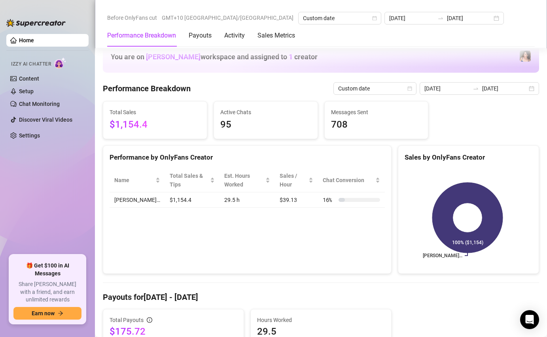 Image resolution: width=547 pixels, height=337 pixels. I want to click on div: Performance Breakdown, so click(141, 36).